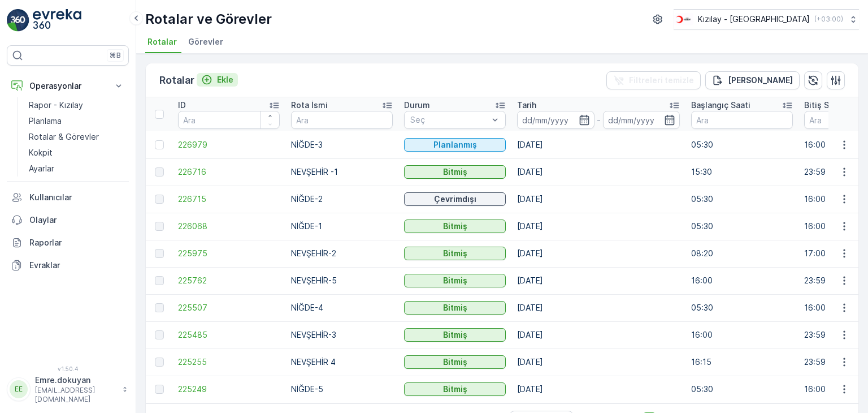 This screenshot has height=413, width=868. What do you see at coordinates (342, 362) in the screenshot?
I see `p: NEVŞEHİR 4` at bounding box center [342, 362].